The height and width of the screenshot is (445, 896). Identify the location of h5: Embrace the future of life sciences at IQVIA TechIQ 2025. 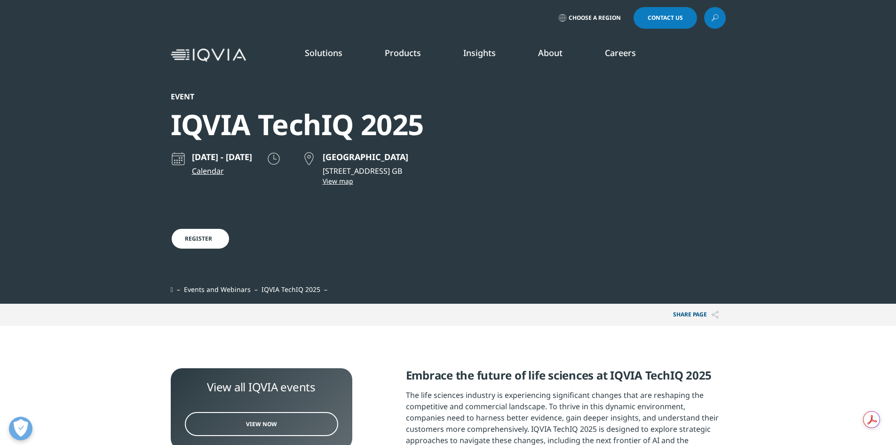
(566, 378).